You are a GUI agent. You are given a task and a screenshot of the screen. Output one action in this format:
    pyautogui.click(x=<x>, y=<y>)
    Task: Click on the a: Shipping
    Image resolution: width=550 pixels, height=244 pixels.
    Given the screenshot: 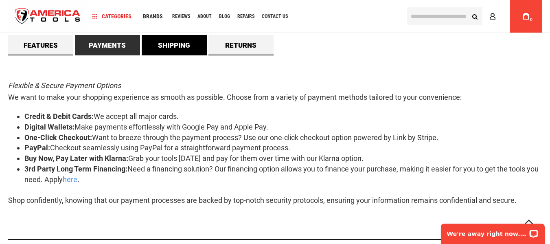 What is the action you would take?
    pyautogui.click(x=174, y=45)
    